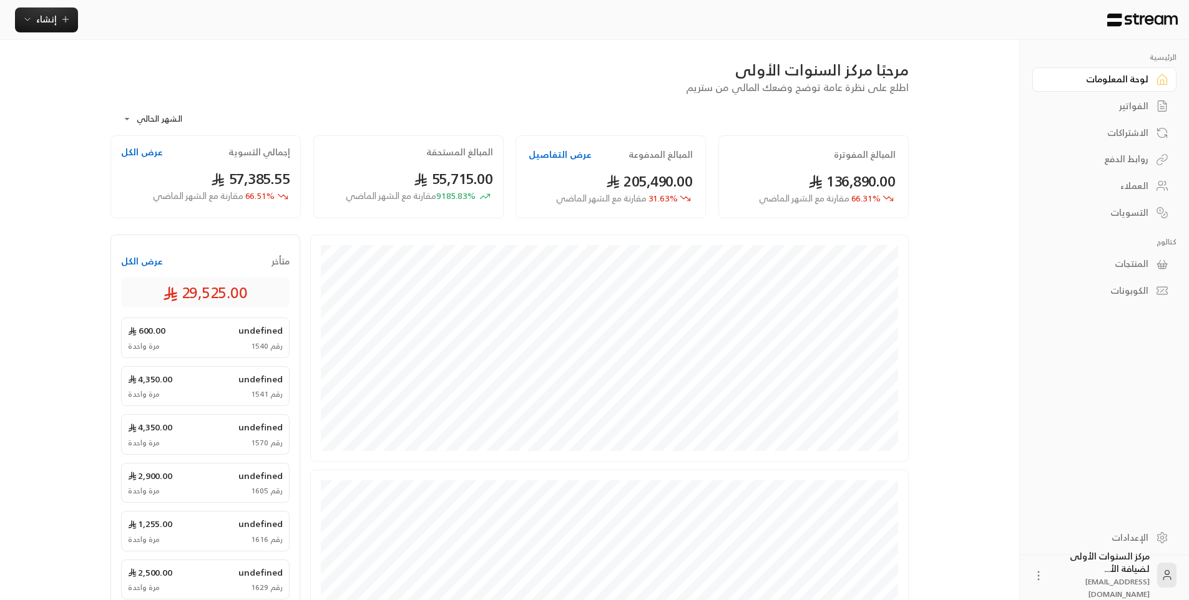 The height and width of the screenshot is (600, 1189). Describe the element at coordinates (1098, 264) in the screenshot. I see `div: المنتجات` at that location.